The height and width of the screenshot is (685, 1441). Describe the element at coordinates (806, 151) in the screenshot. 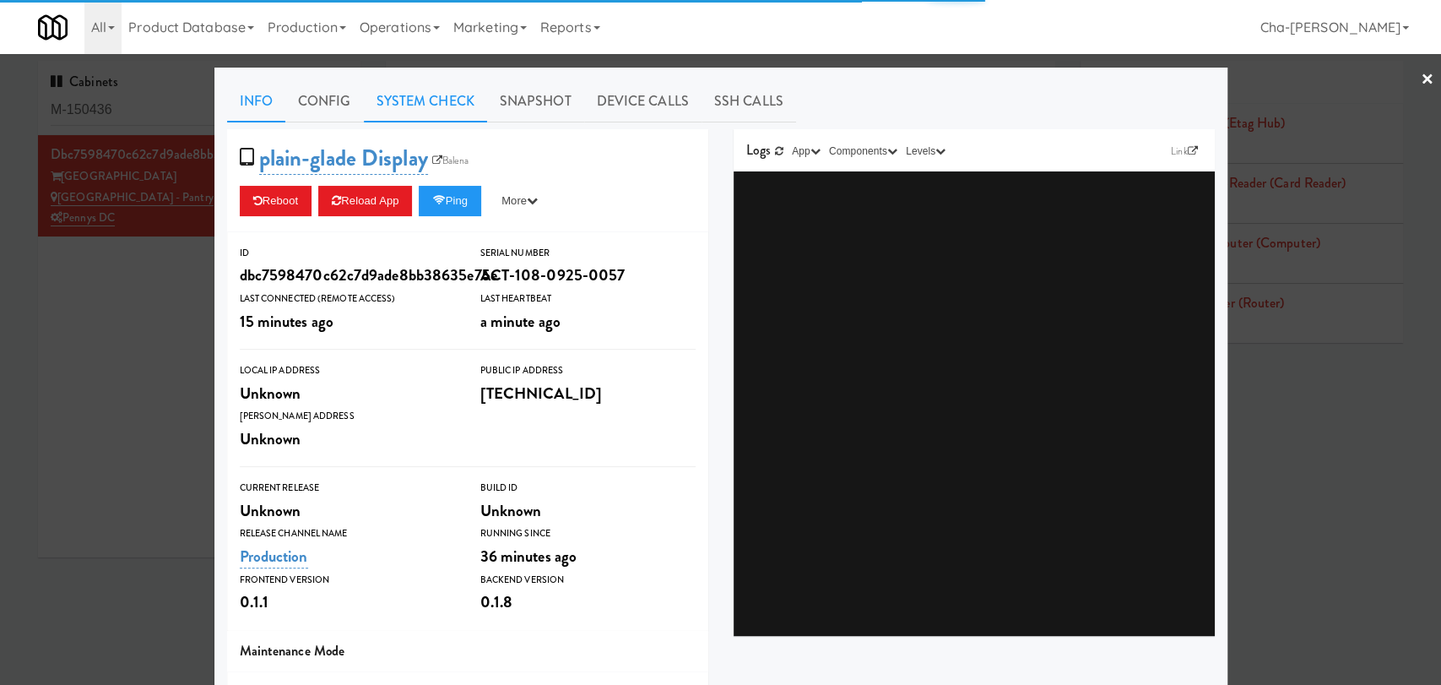

I see `button: App` at that location.